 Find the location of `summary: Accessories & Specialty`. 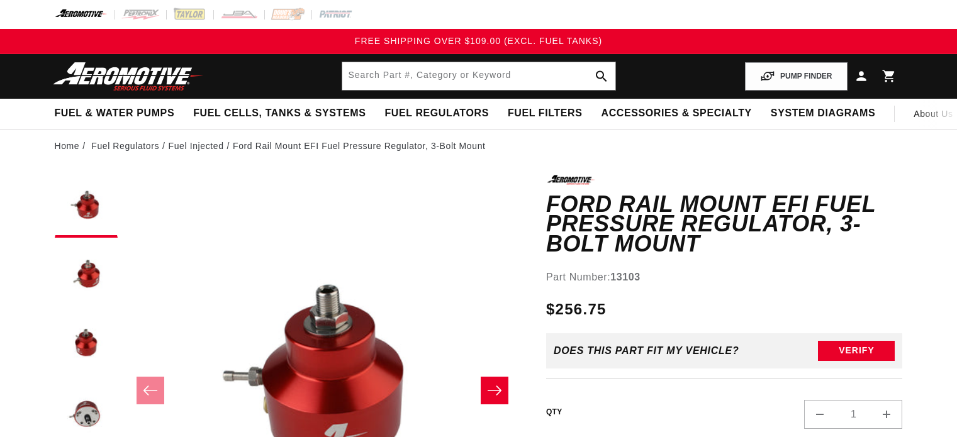

summary: Accessories & Specialty is located at coordinates (676, 113).